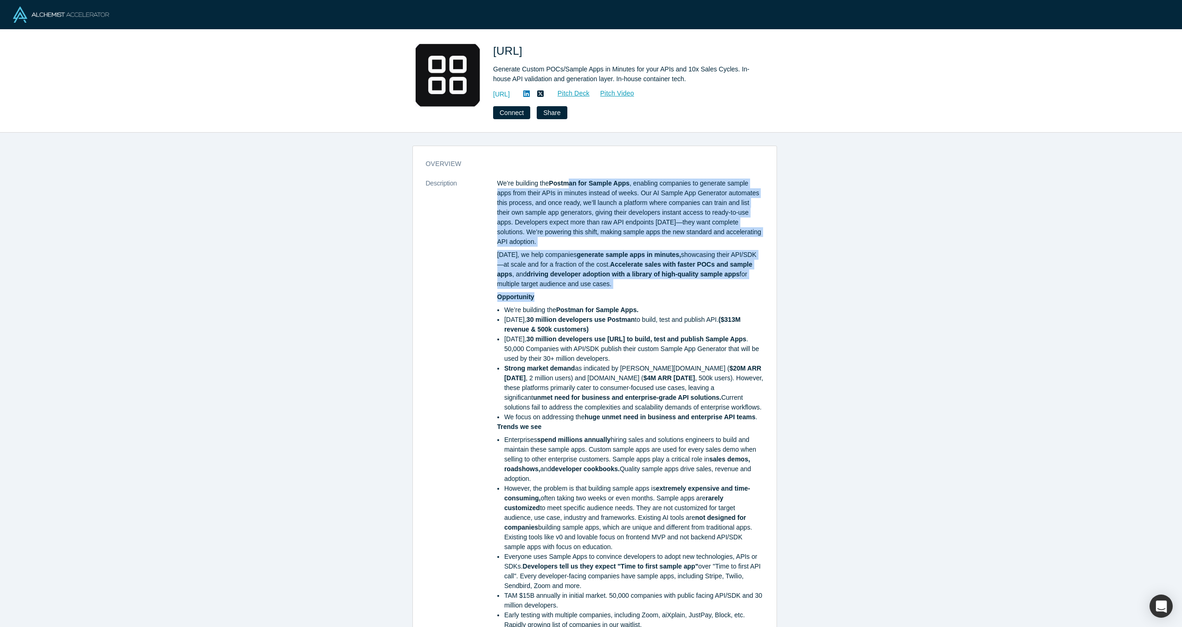 This screenshot has height=627, width=1182. I want to click on strong: Postman for Sample Apps., so click(597, 310).